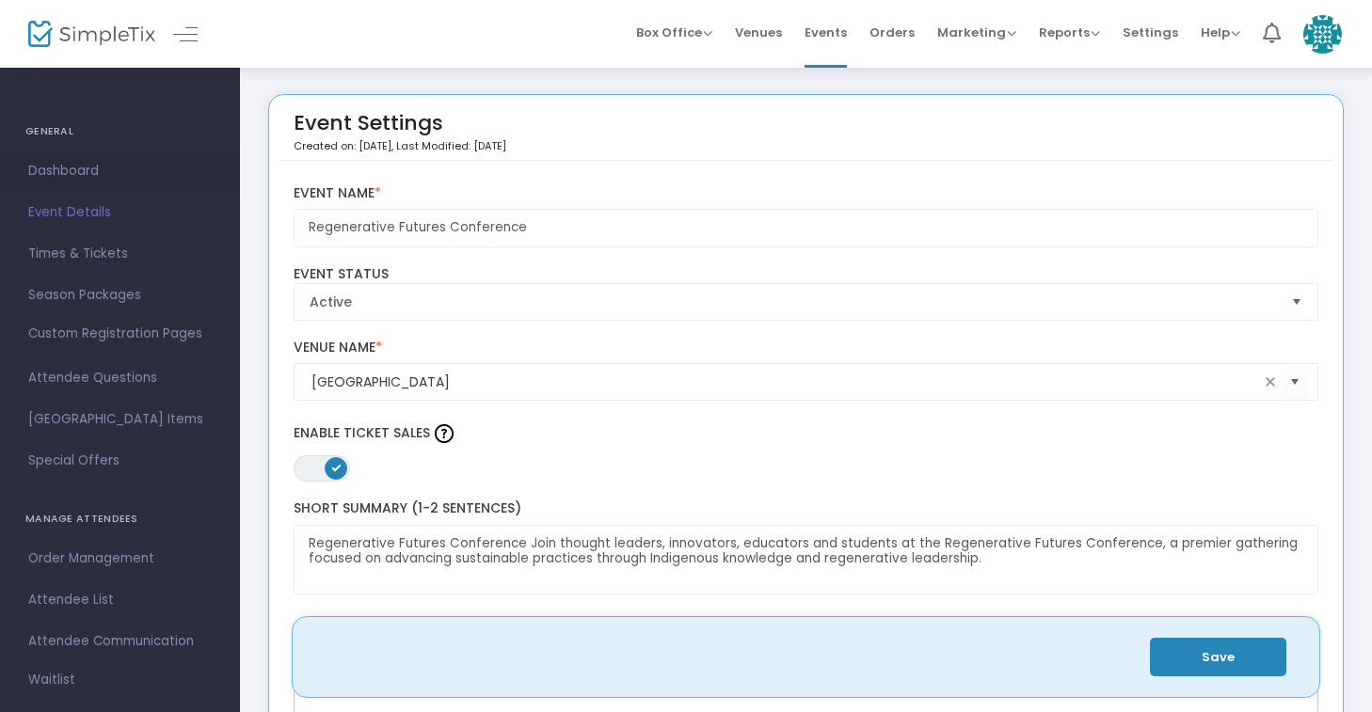 The image size is (1372, 712). What do you see at coordinates (1150, 32) in the screenshot?
I see `span: Settings` at bounding box center [1150, 32].